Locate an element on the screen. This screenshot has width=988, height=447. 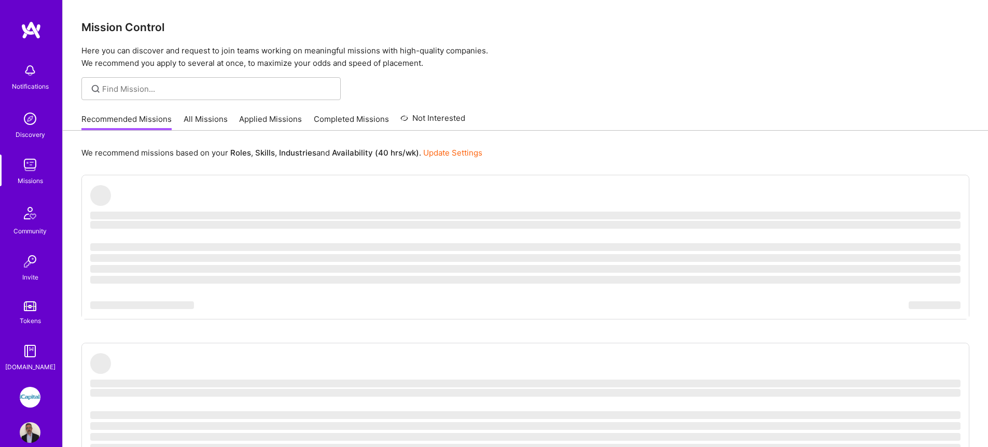
a: Applied Missions is located at coordinates (270, 122).